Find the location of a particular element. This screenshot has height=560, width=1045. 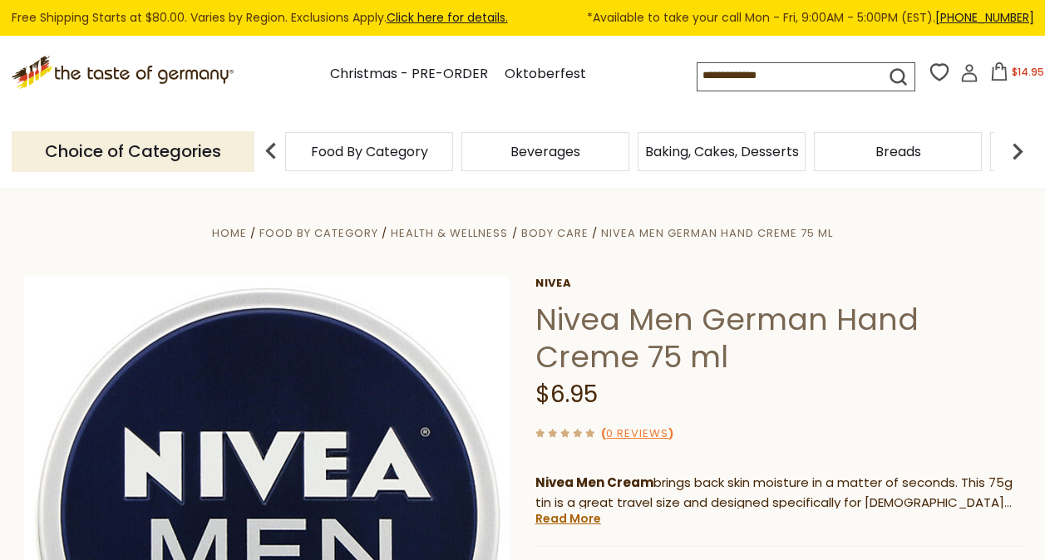

a: Breads is located at coordinates (898, 151).